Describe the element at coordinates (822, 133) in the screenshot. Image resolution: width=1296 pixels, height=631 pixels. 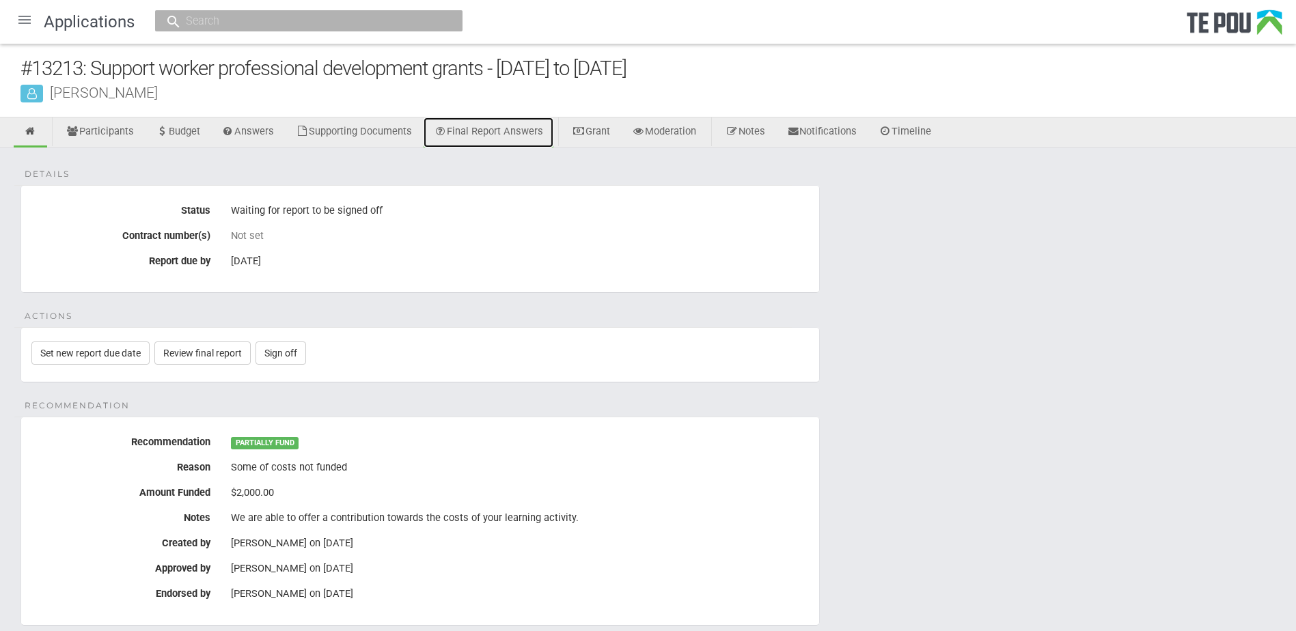
I see `a: Notifications` at that location.